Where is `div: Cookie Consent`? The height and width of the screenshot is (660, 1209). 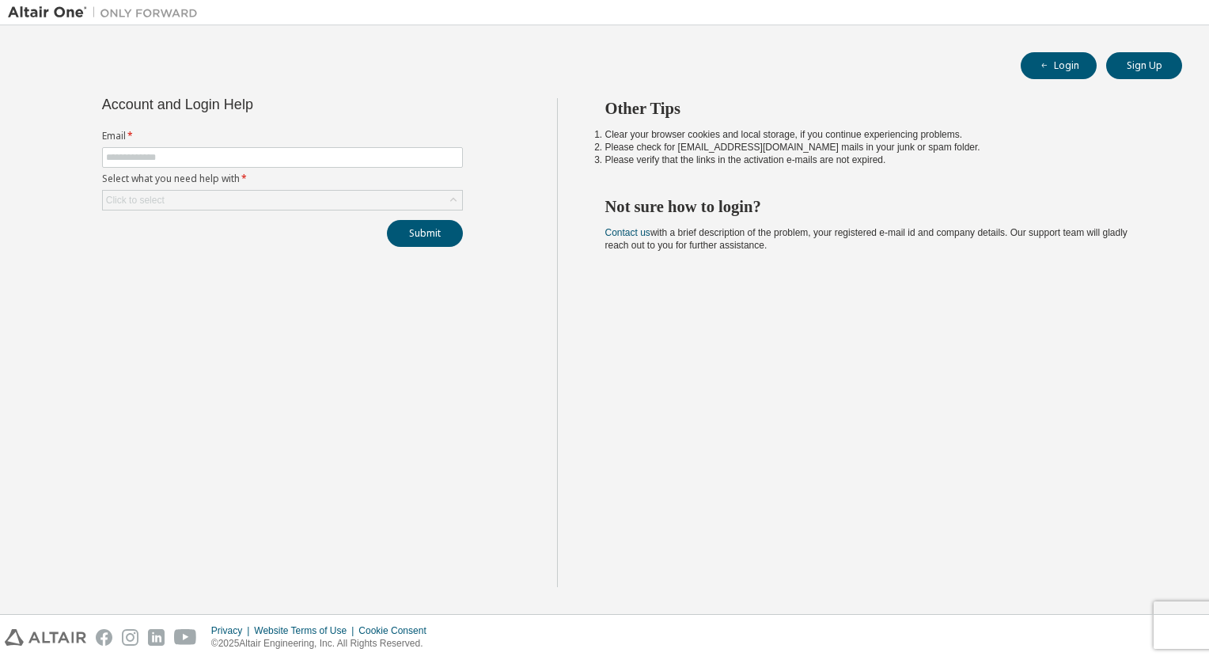 div: Cookie Consent is located at coordinates (396, 631).